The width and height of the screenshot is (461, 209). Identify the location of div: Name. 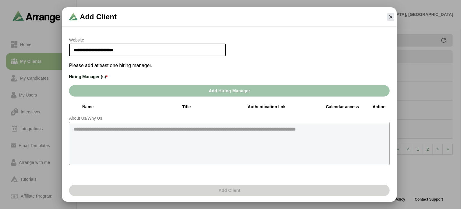
(116, 107).